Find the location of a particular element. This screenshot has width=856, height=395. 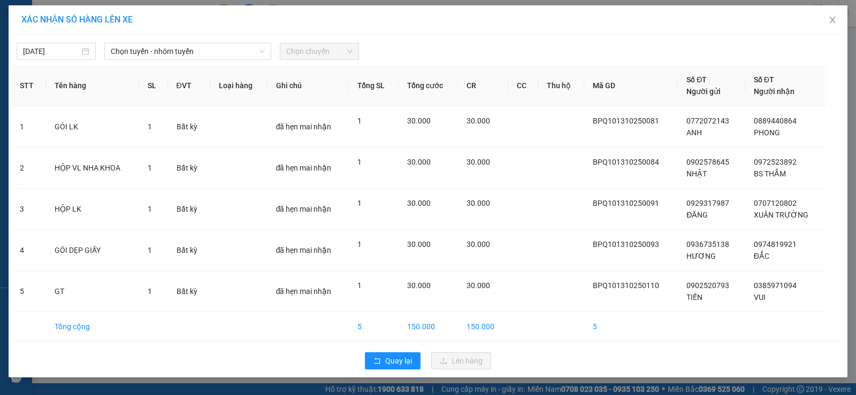

span: rollback is located at coordinates (377, 361).